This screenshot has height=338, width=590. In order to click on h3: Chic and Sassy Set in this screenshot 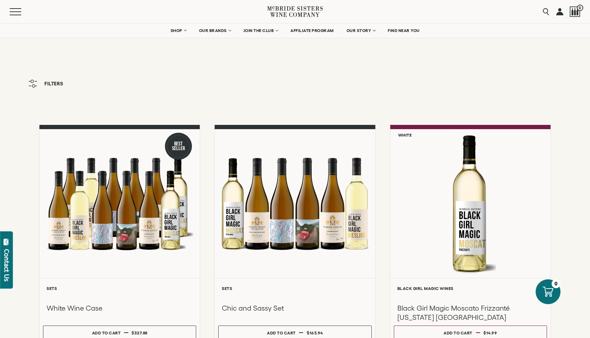, I will do `click(295, 308)`.